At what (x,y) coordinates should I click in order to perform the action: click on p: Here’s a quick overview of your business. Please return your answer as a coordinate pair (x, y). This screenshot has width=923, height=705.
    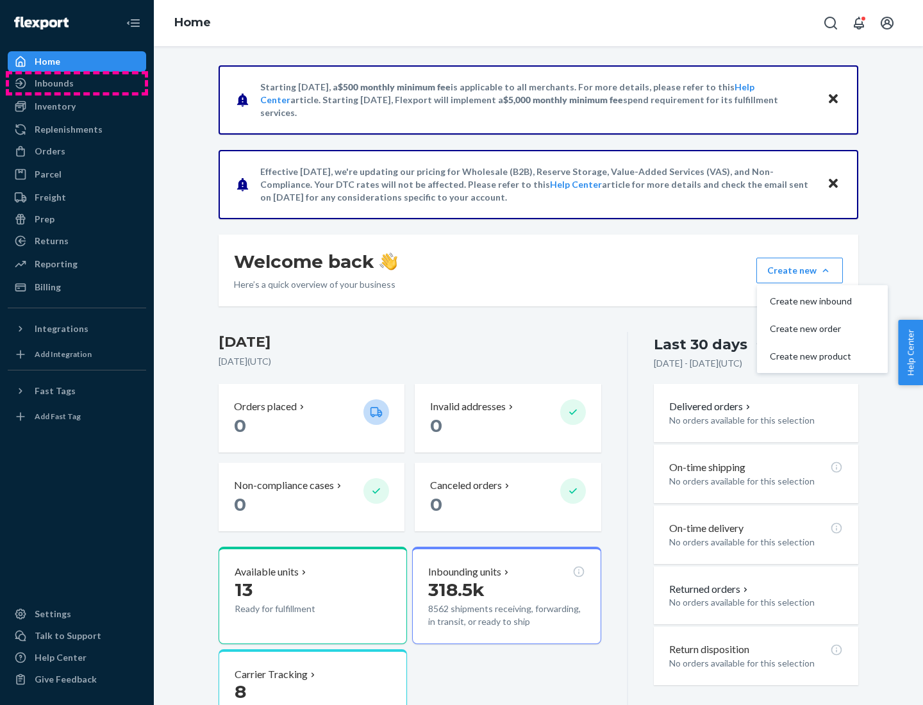
    Looking at the image, I should click on (315, 285).